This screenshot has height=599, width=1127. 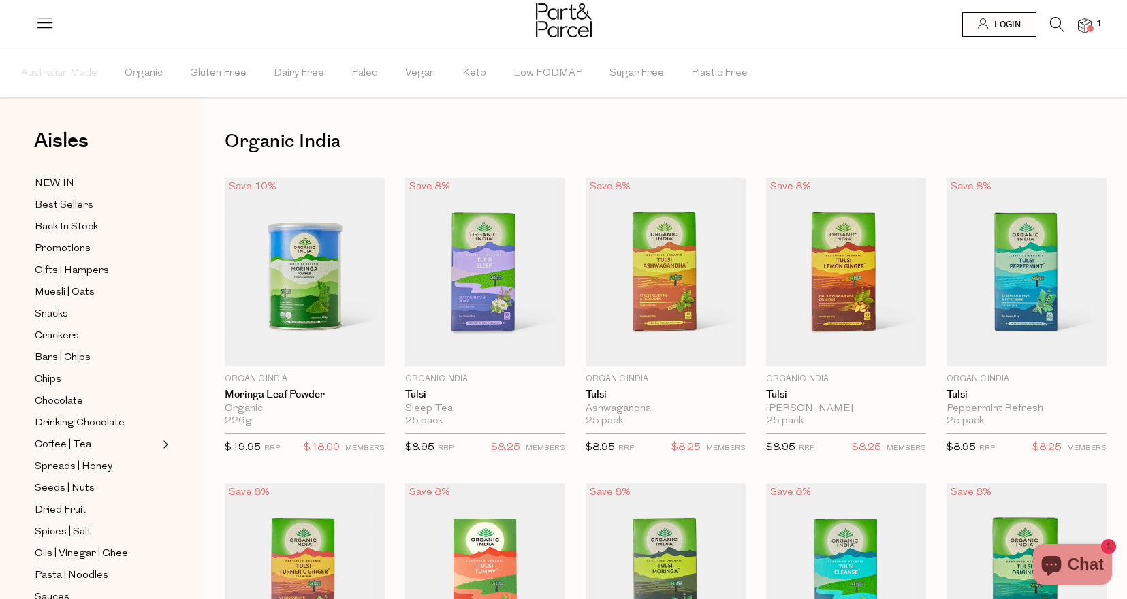 What do you see at coordinates (65, 293) in the screenshot?
I see `span: Muesli | Oats` at bounding box center [65, 293].